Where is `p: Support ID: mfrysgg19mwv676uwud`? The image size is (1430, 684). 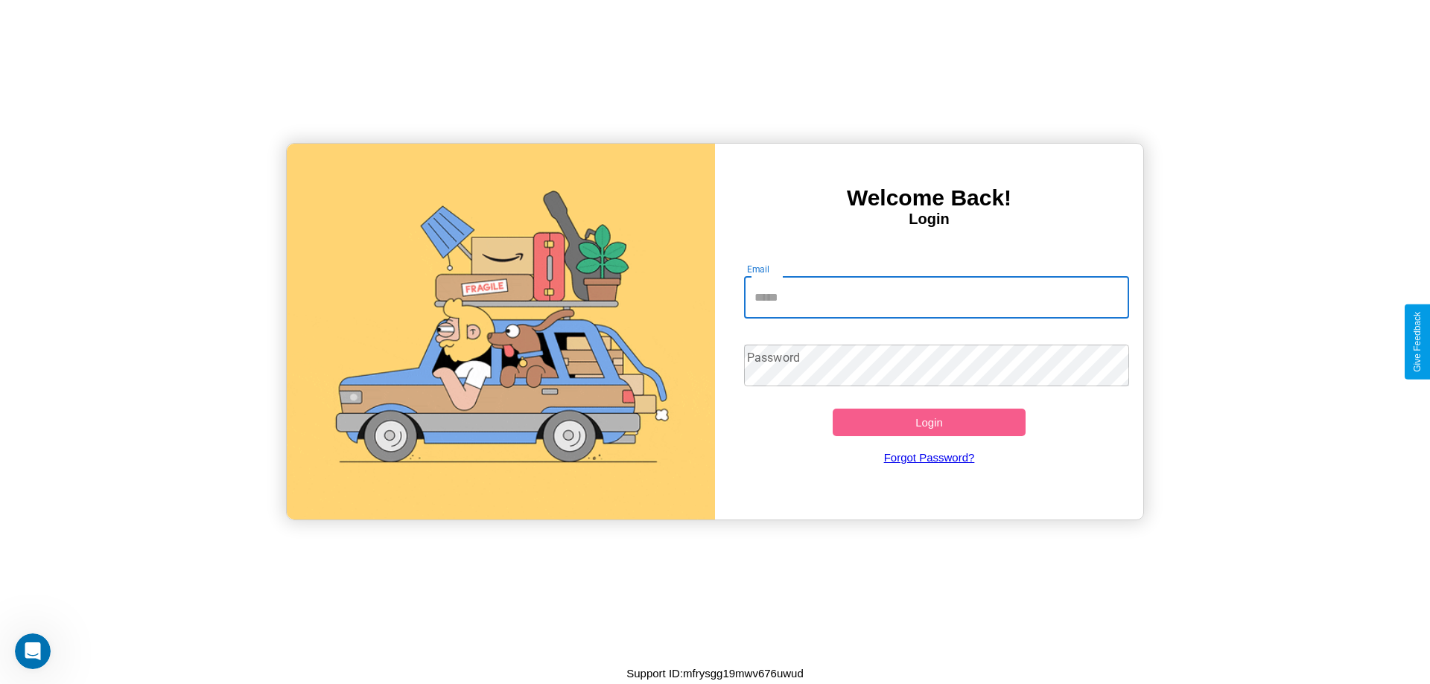
p: Support ID: mfrysgg19mwv676uwud is located at coordinates (715, 673).